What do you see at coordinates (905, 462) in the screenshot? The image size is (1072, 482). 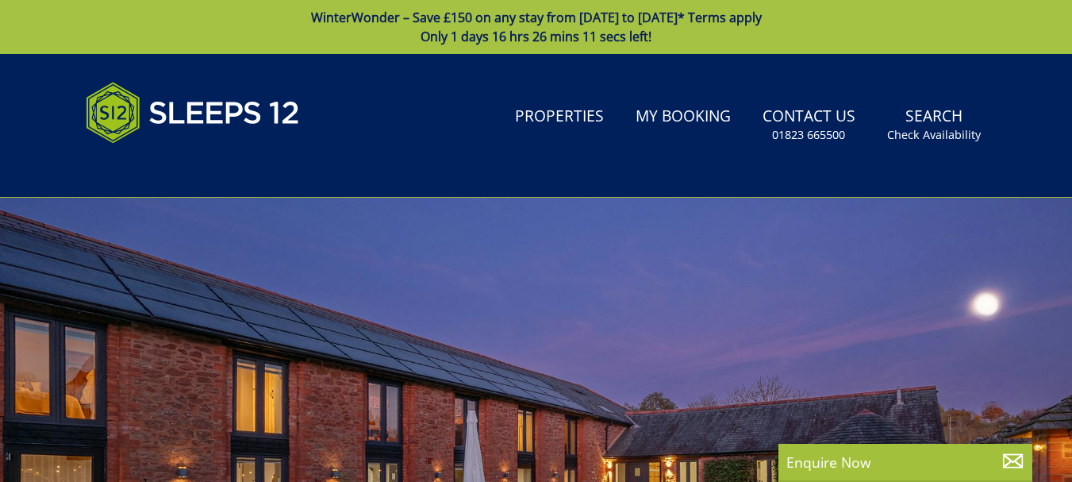 I see `p: Enquire Now` at bounding box center [905, 462].